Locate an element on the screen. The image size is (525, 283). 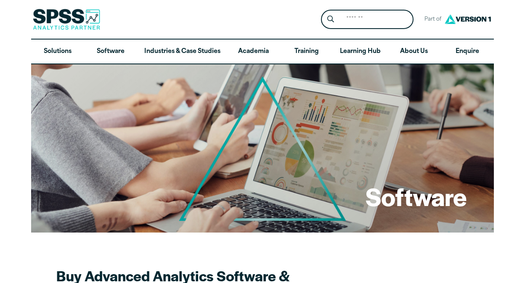
img: Version1 Logo is located at coordinates (468, 19).